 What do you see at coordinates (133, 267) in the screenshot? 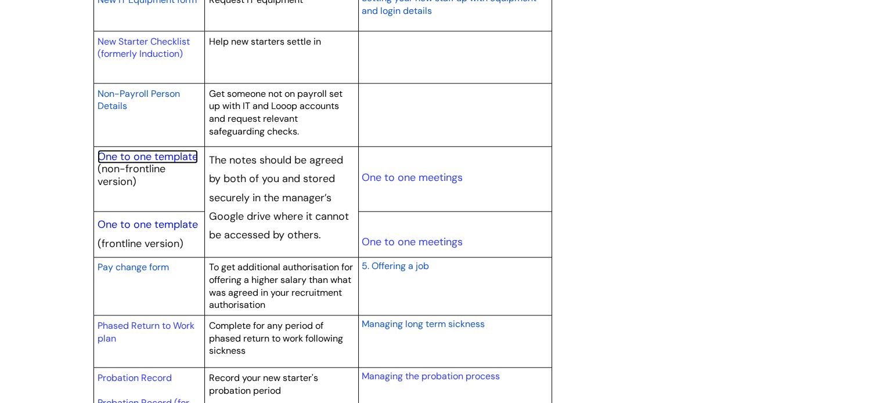
I see `a: Pay change form` at bounding box center [133, 267].